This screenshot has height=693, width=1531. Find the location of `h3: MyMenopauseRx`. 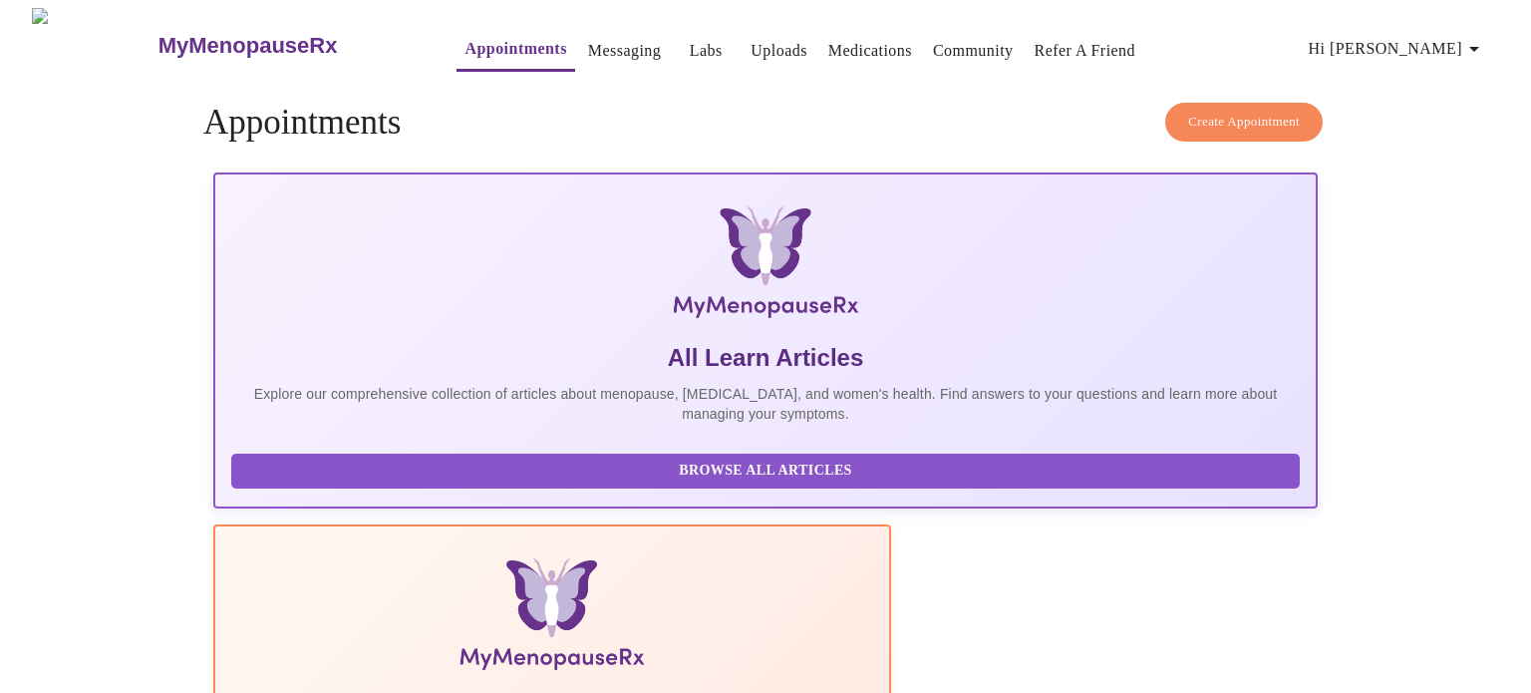

h3: MyMenopauseRx is located at coordinates (248, 46).